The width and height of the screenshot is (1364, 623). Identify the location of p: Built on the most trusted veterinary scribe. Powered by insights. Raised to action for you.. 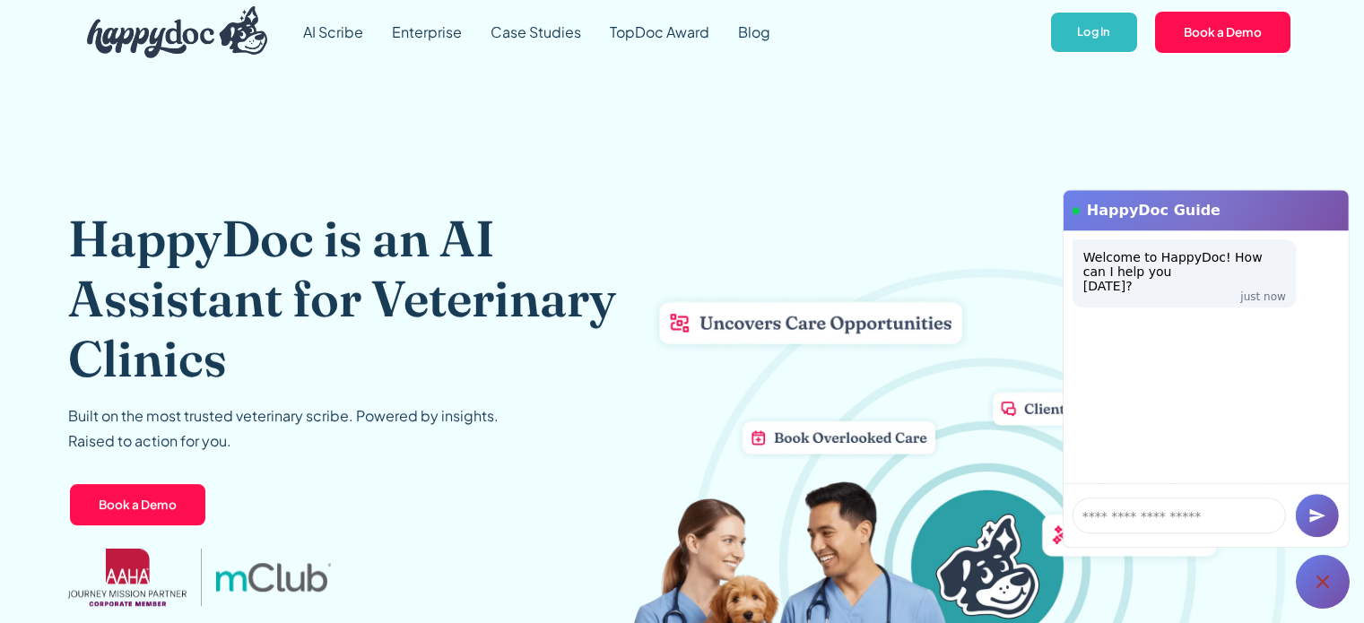
(283, 429).